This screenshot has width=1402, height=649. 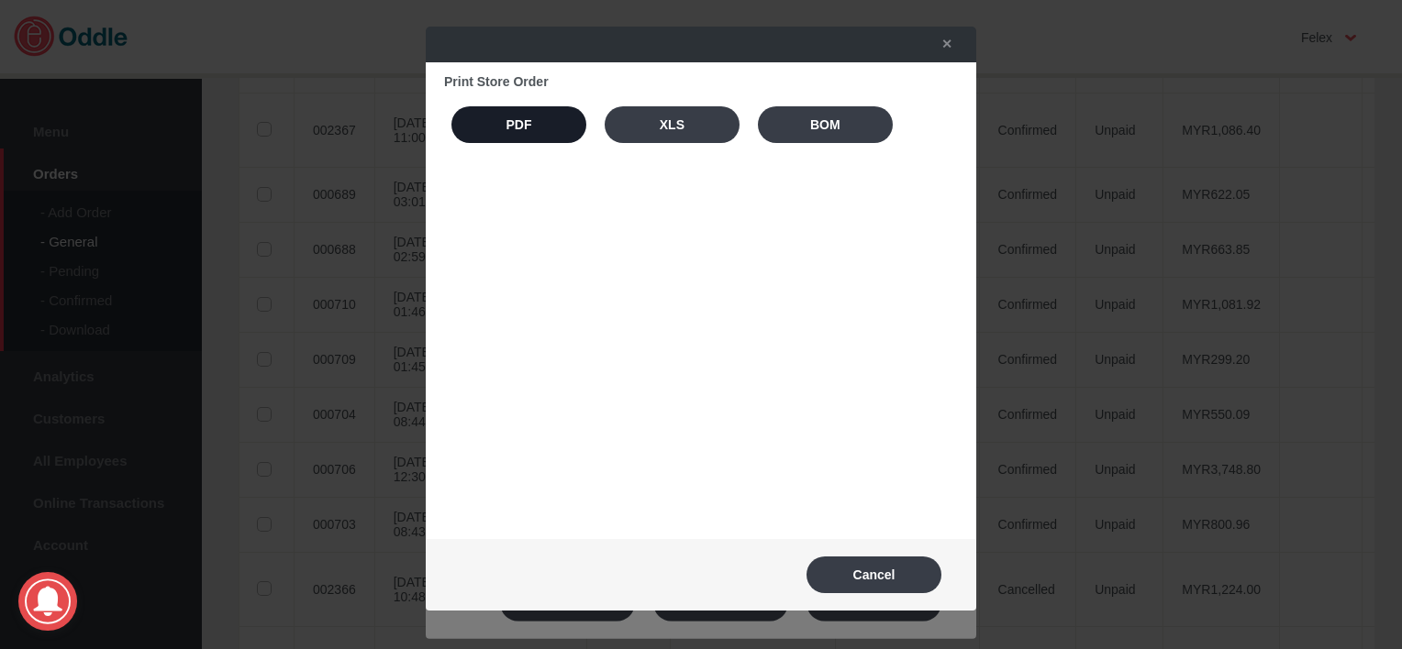 What do you see at coordinates (701, 82) in the screenshot?
I see `h4: Print Store Order` at bounding box center [701, 82].